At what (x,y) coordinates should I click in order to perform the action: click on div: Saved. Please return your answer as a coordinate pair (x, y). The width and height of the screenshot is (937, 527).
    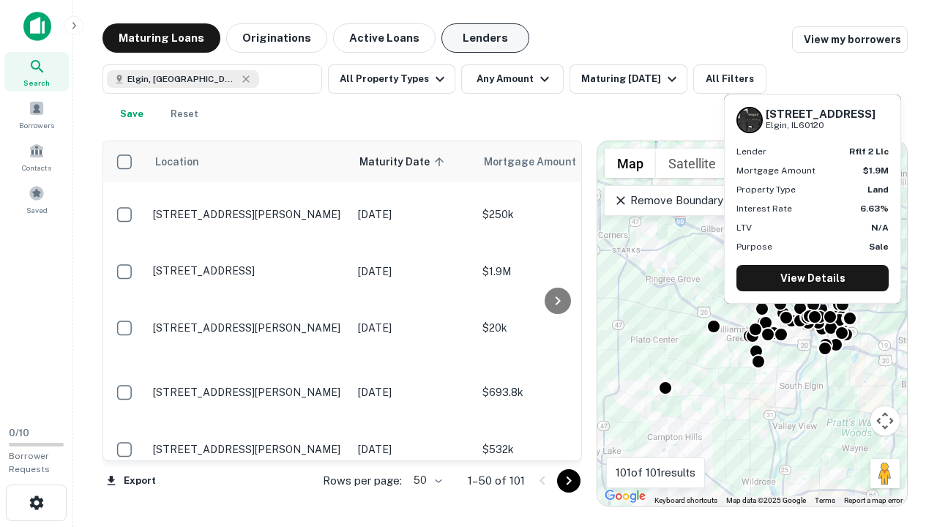
    Looking at the image, I should click on (37, 199).